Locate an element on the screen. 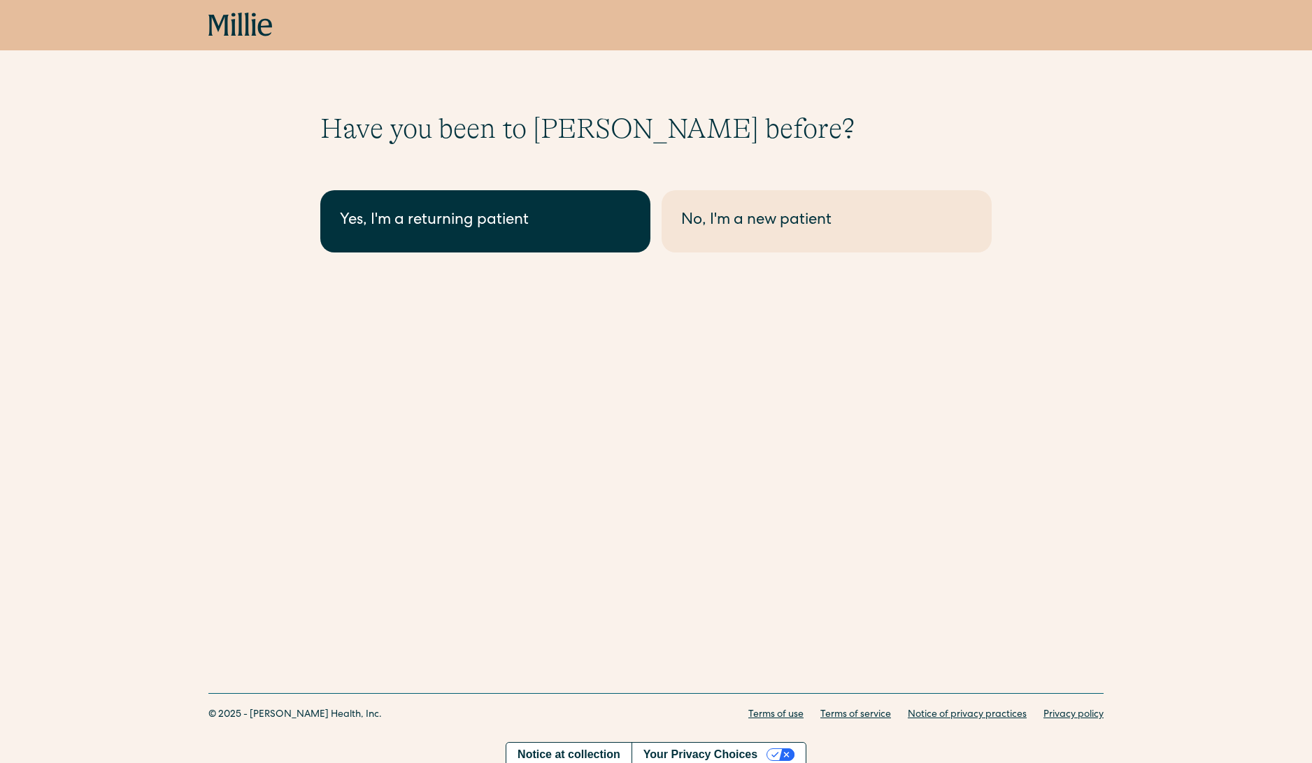  div: Yes, I'm a returning patient is located at coordinates (485, 221).